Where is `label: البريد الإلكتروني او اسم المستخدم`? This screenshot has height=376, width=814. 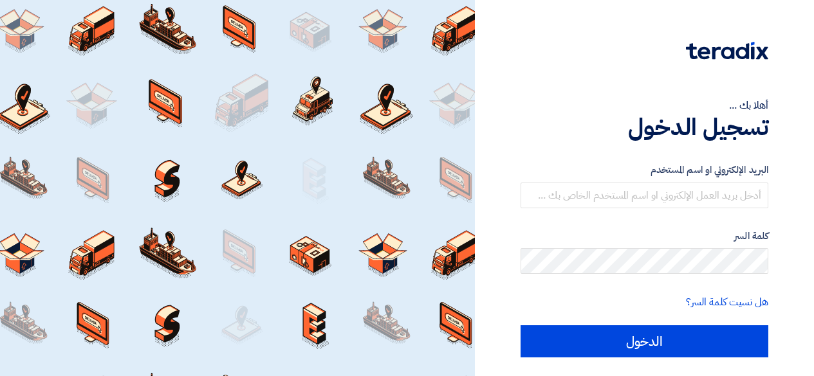 label: البريد الإلكتروني او اسم المستخدم is located at coordinates (644, 170).